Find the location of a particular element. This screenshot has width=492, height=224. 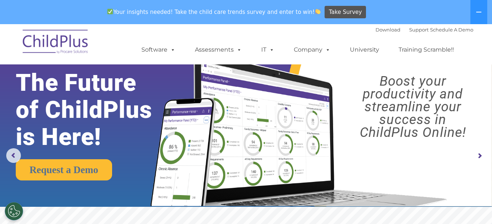

a: Download is located at coordinates (388, 30).